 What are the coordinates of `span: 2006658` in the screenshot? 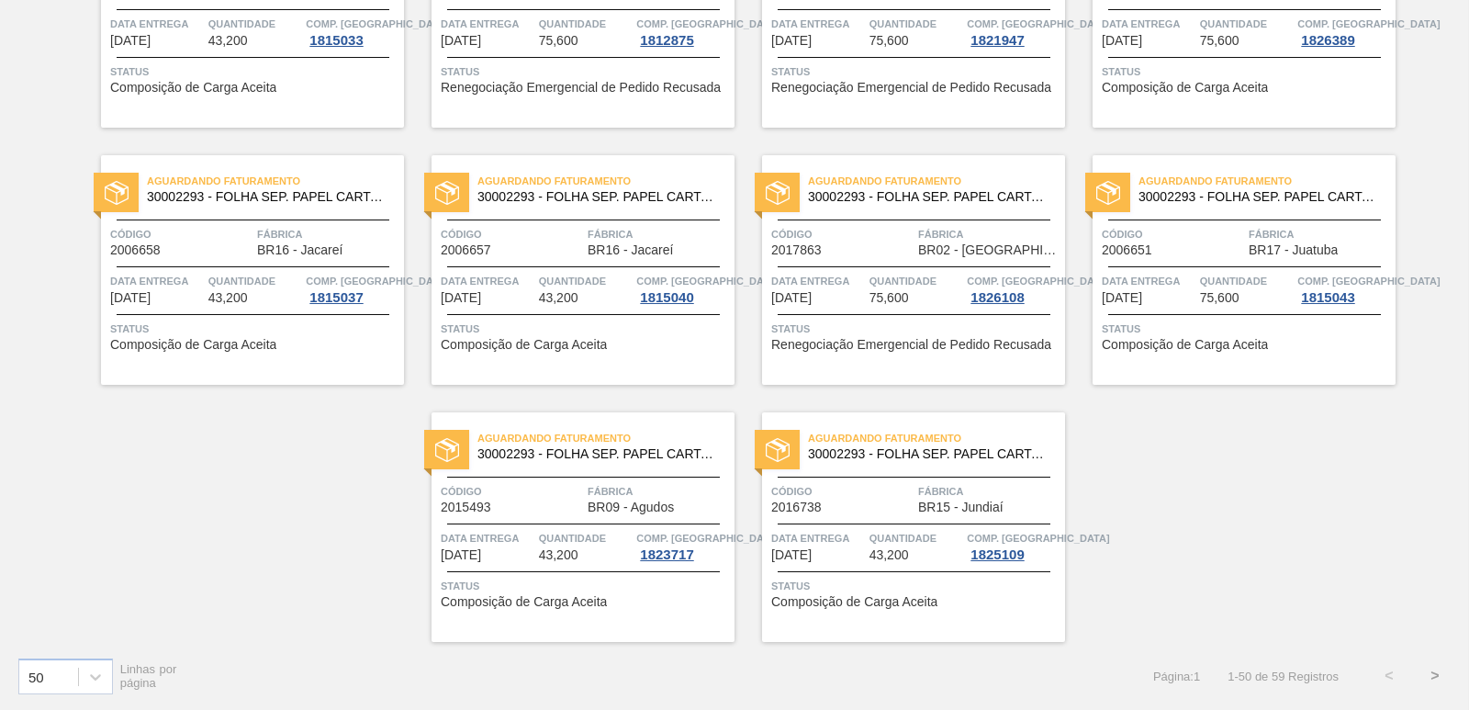 It's located at (135, 250).